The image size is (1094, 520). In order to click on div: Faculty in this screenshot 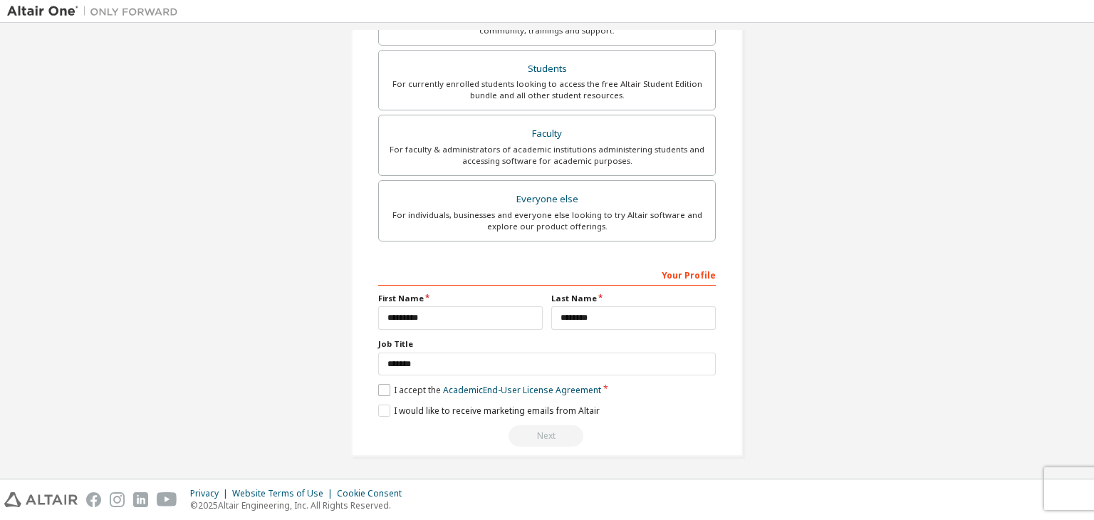, I will do `click(547, 134)`.